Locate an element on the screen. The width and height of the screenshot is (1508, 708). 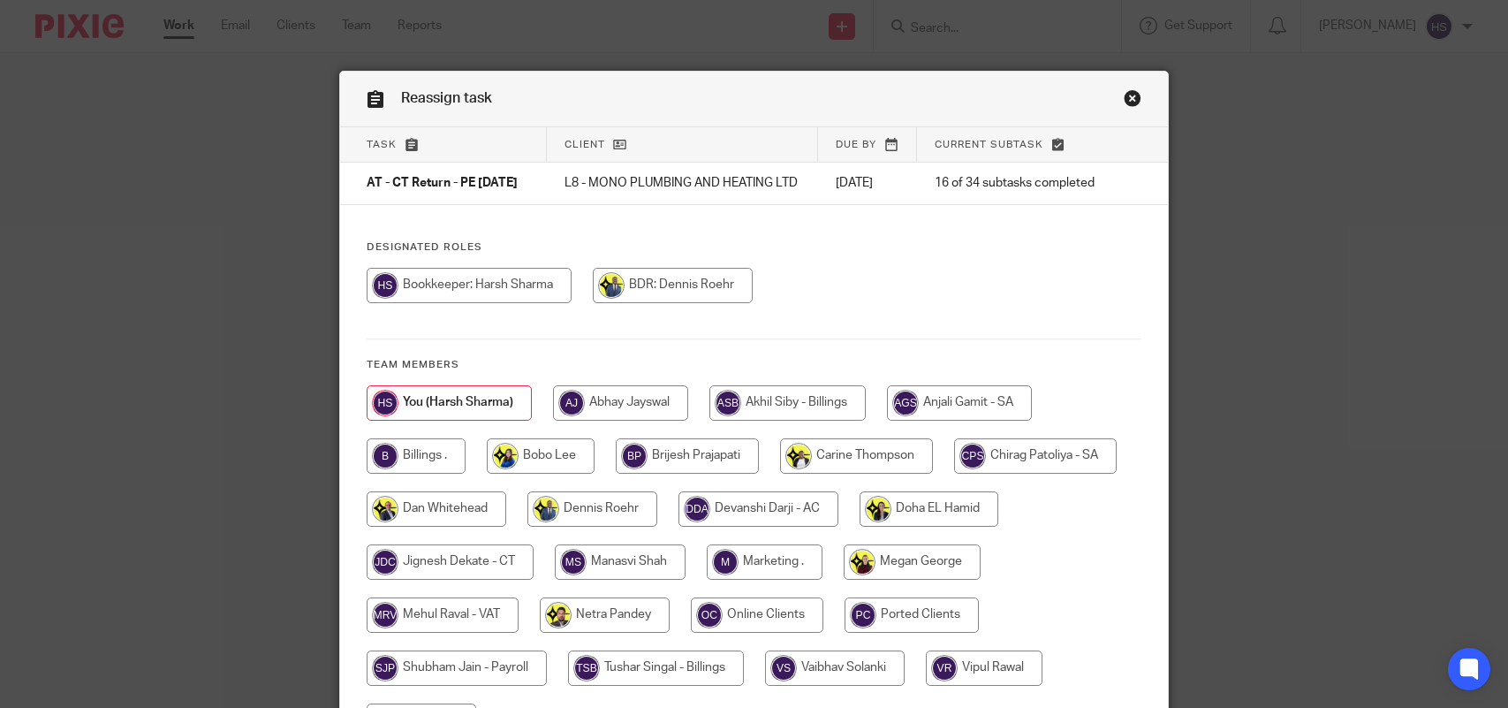
p: L8 - MONO PLUMBING AND HEATING LTD is located at coordinates (682, 183).